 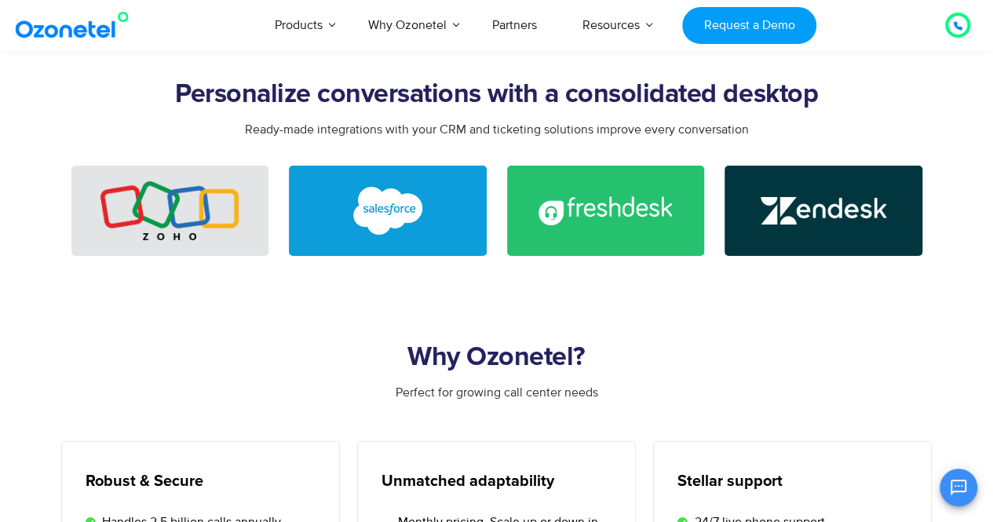 What do you see at coordinates (823, 210) in the screenshot?
I see `img: Zendesk Call Center Integration` at bounding box center [823, 210].